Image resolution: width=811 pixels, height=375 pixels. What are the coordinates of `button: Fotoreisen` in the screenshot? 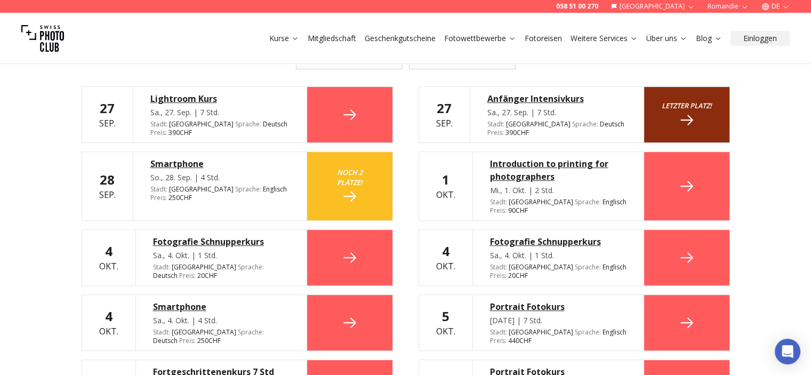 It's located at (543, 38).